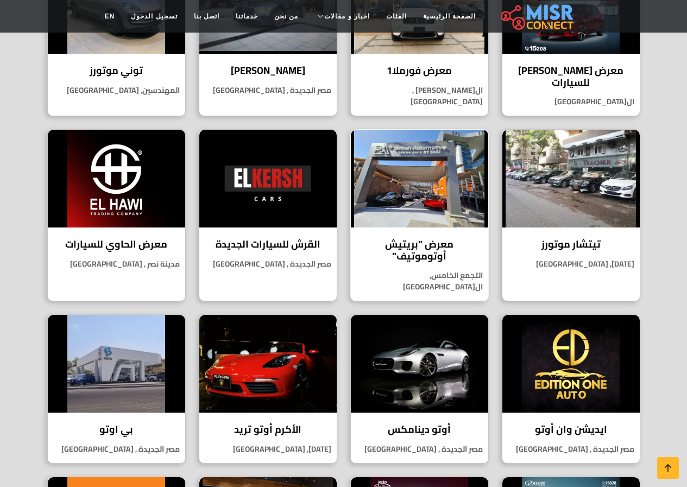 This screenshot has height=487, width=687. I want to click on h4: ايديشن وان أوتو, so click(571, 430).